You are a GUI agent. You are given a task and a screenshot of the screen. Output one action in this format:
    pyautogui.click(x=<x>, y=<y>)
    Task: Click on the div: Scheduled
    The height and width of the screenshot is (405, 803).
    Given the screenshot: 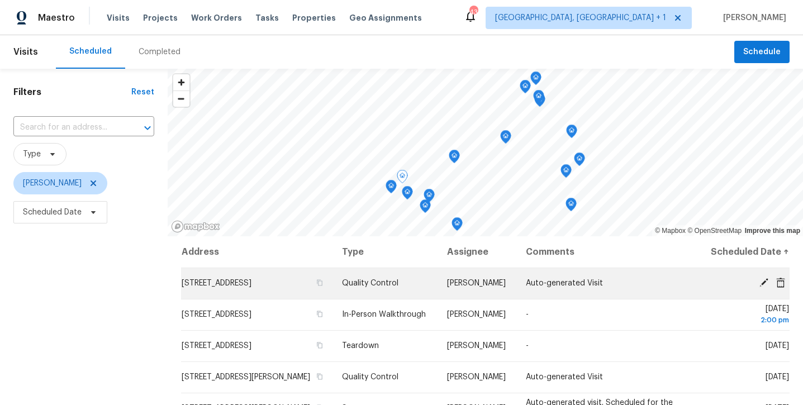 What is the action you would take?
    pyautogui.click(x=91, y=51)
    